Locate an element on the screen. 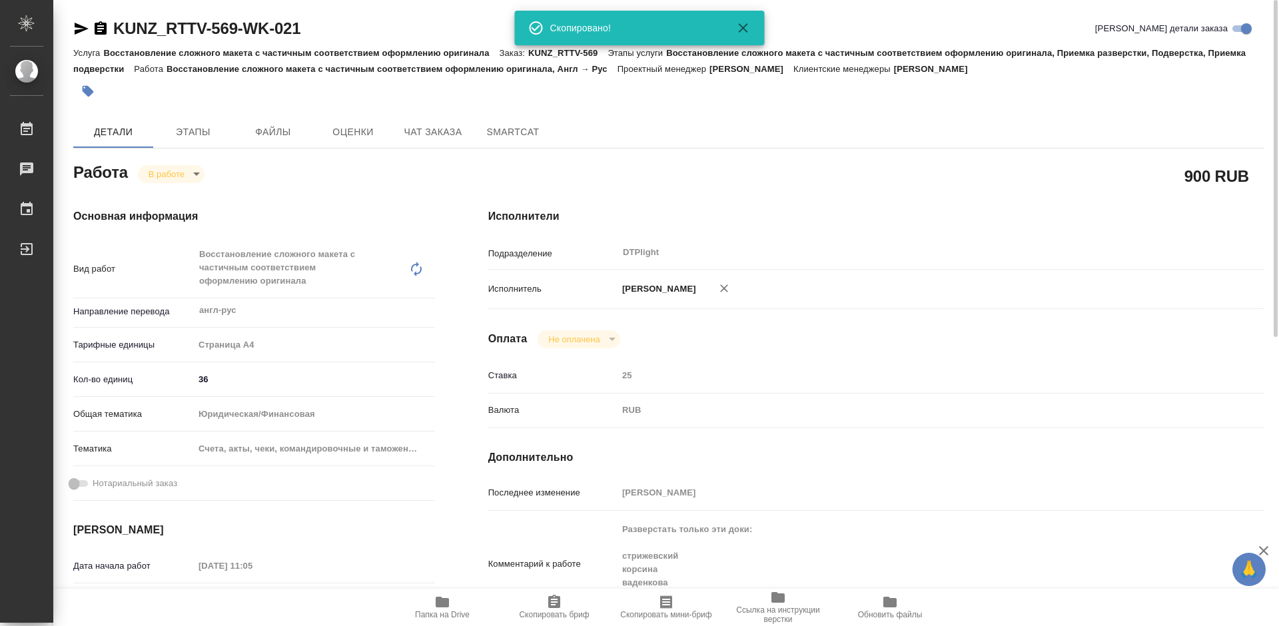 This screenshot has width=1279, height=626. p: Кол-во единиц is located at coordinates (133, 380).